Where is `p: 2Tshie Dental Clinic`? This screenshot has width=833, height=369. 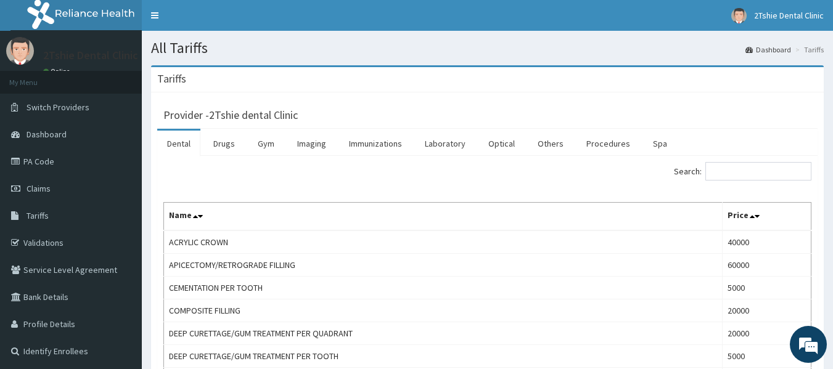
p: 2Tshie Dental Clinic is located at coordinates (91, 56).